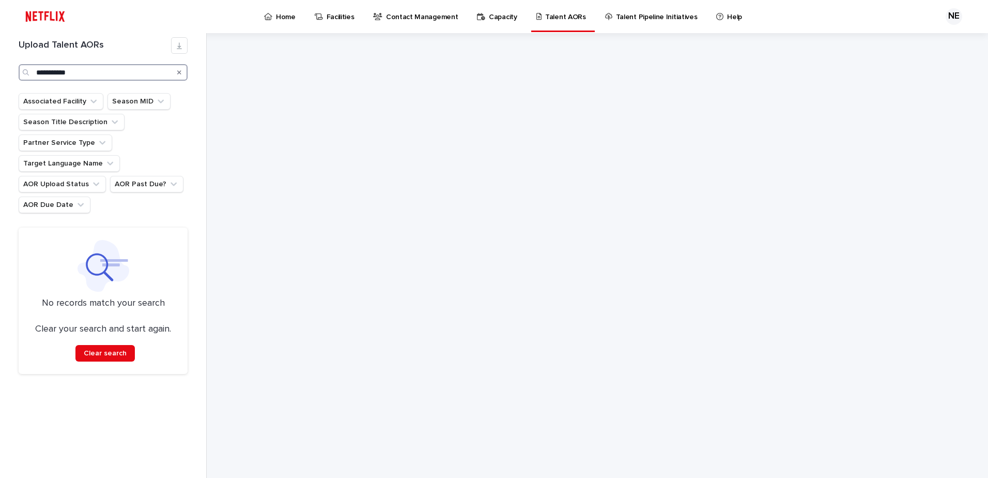 This screenshot has height=478, width=988. Describe the element at coordinates (62, 184) in the screenshot. I see `button: AOR Upload Status` at that location.